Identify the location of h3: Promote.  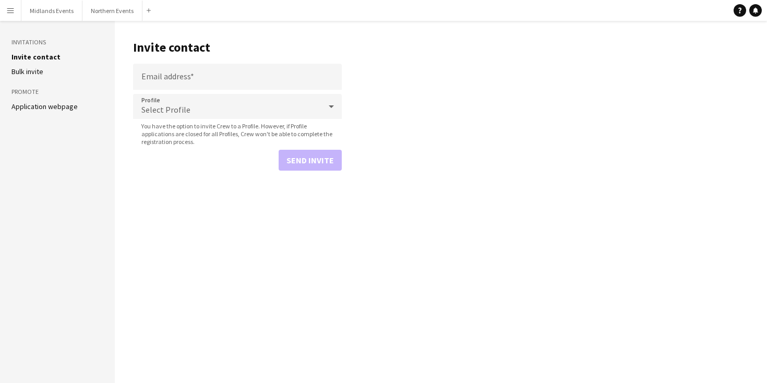
(57, 92).